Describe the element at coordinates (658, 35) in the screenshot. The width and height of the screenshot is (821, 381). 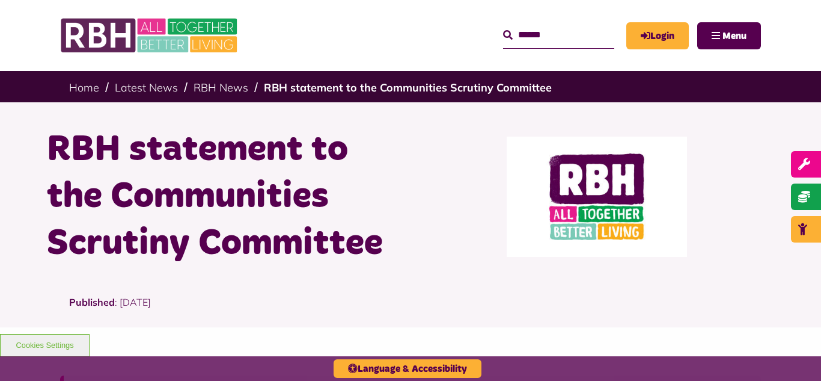
I see `a: MyRBH` at that location.